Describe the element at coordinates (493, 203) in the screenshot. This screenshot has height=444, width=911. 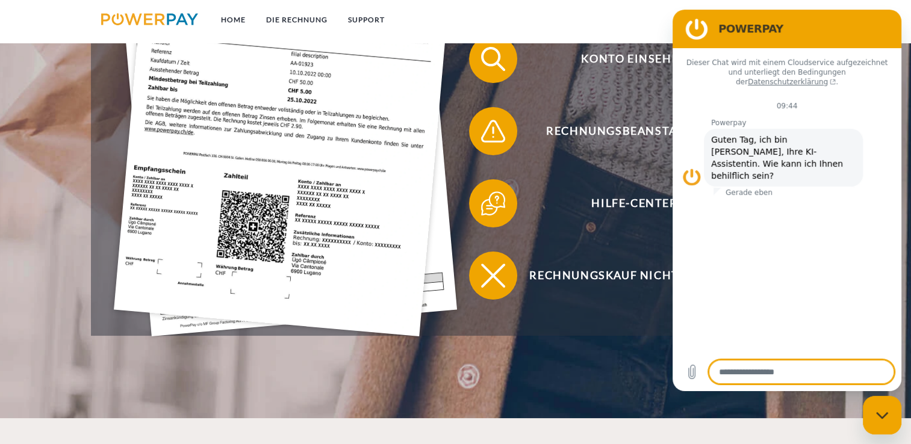
I see `img: qb_help.svg` at that location.